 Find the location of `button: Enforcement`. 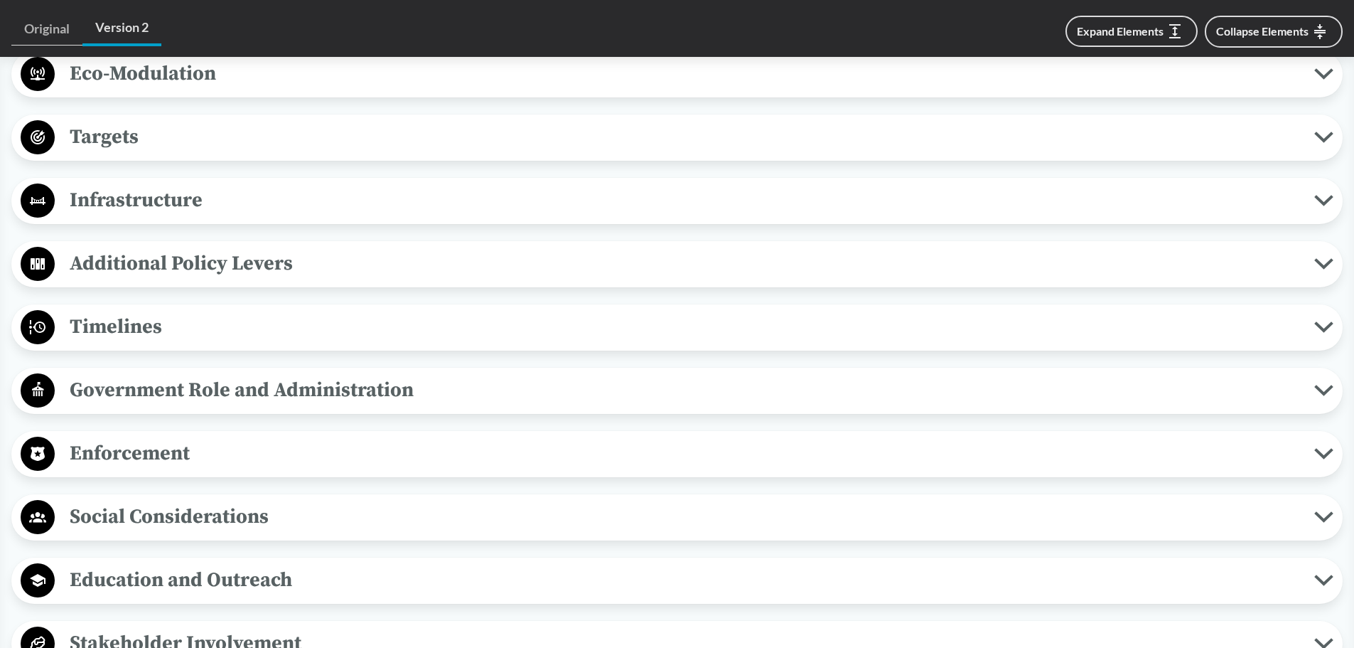

button: Enforcement is located at coordinates (677, 454).